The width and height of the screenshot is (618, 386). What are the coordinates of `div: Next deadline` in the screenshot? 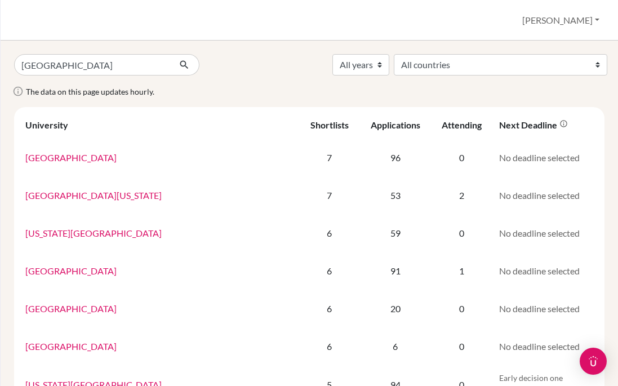 It's located at (534, 125).